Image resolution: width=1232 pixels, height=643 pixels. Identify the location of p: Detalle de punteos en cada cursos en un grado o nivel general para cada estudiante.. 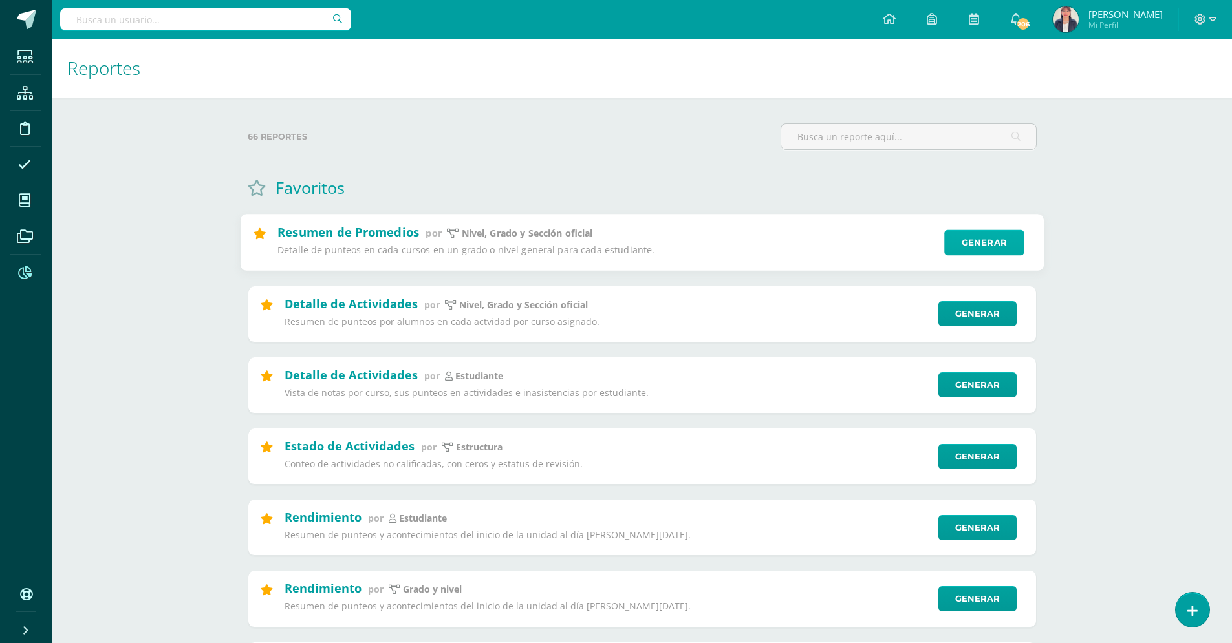
(606, 250).